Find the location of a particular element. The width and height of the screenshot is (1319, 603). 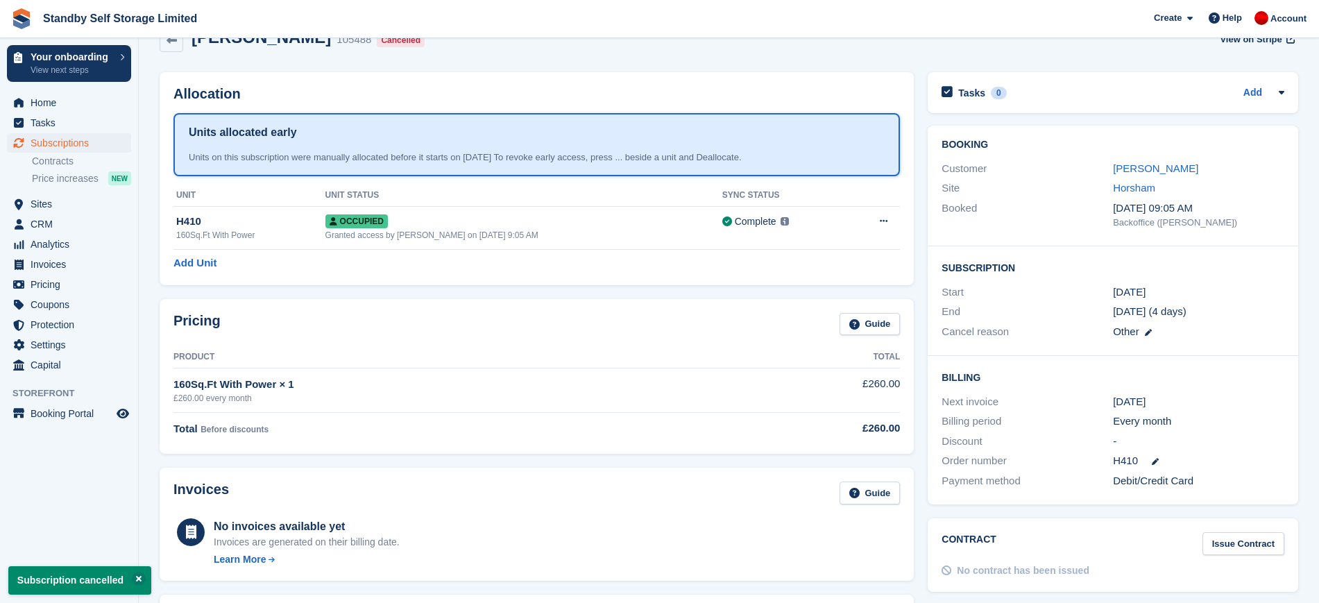

div: No contract has been issued is located at coordinates (1023, 570).